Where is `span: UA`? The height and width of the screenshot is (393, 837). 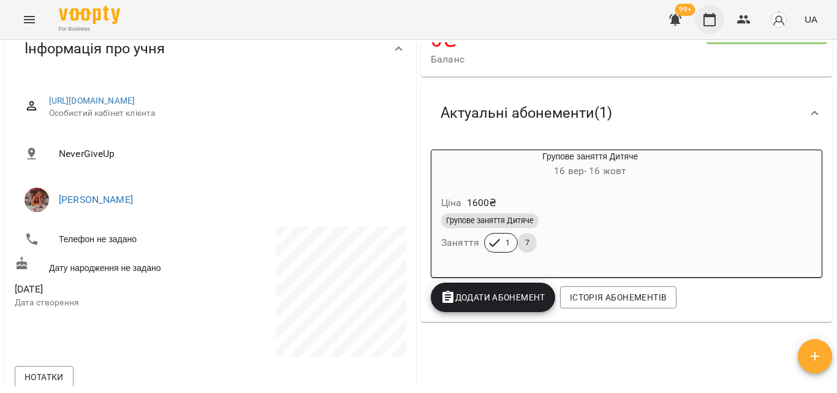
span: UA is located at coordinates (811, 19).